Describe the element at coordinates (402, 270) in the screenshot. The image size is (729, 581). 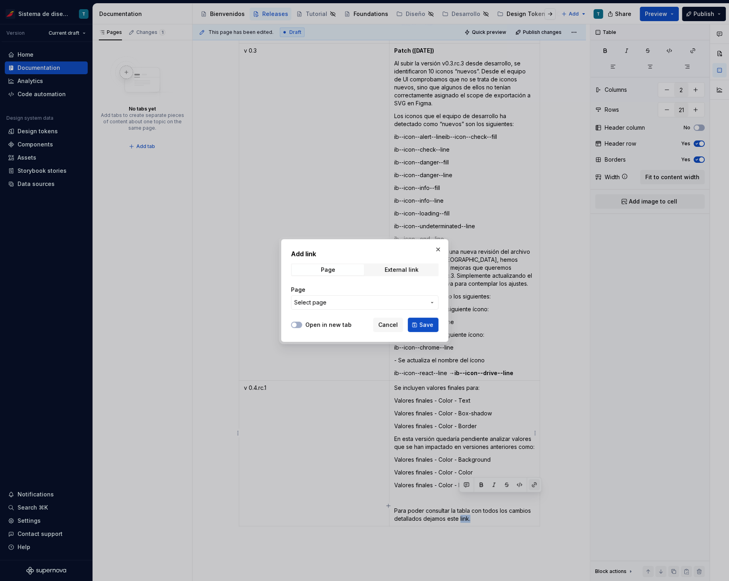
I see `div: External link` at that location.